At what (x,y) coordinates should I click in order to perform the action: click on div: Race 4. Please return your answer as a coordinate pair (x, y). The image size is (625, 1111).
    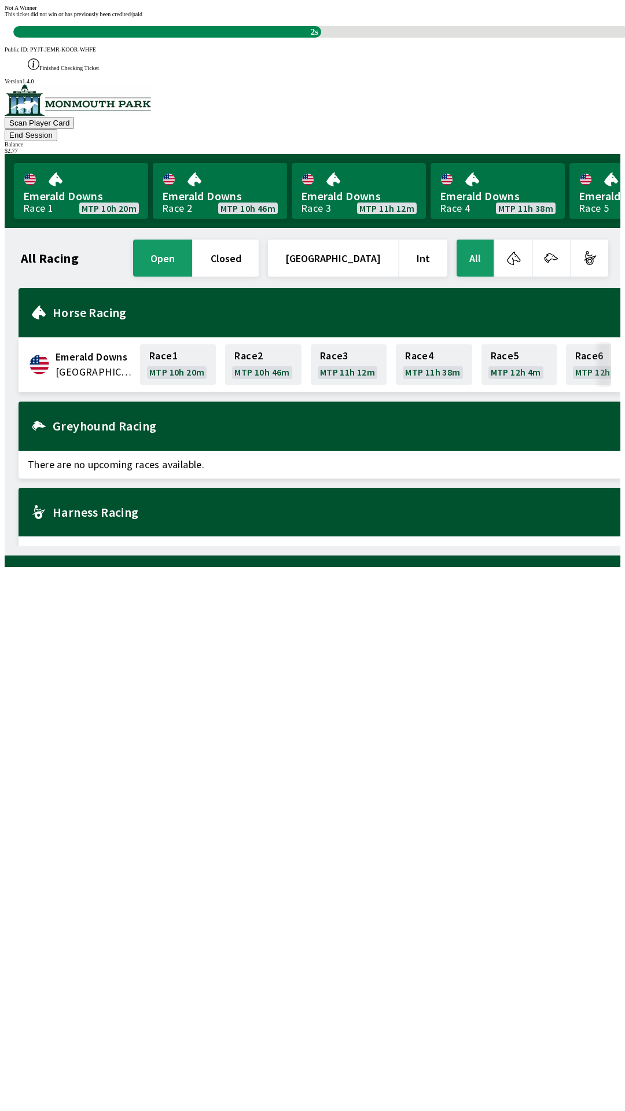
    Looking at the image, I should click on (455, 208).